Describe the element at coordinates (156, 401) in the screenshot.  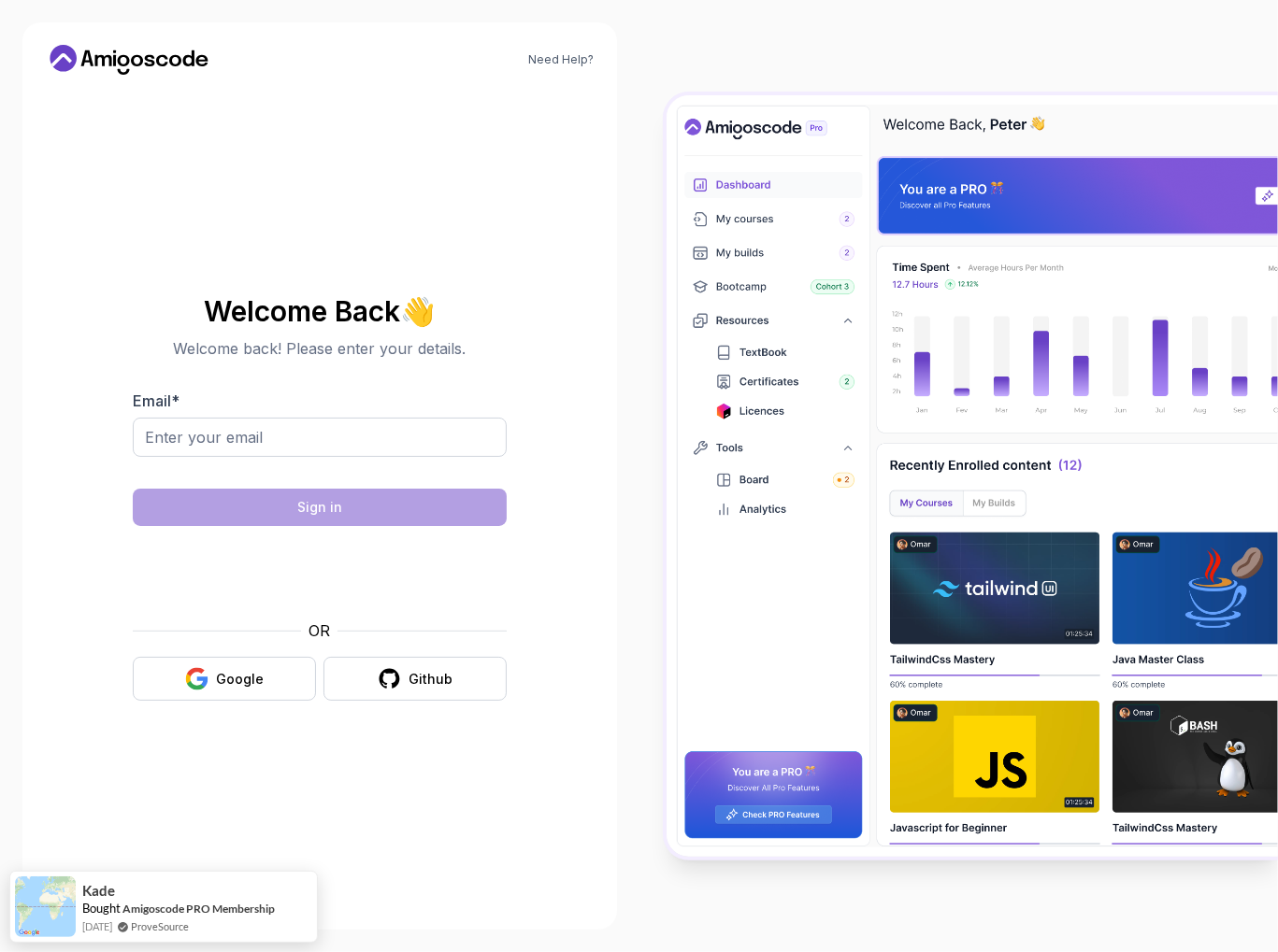
I see `label: Email *` at that location.